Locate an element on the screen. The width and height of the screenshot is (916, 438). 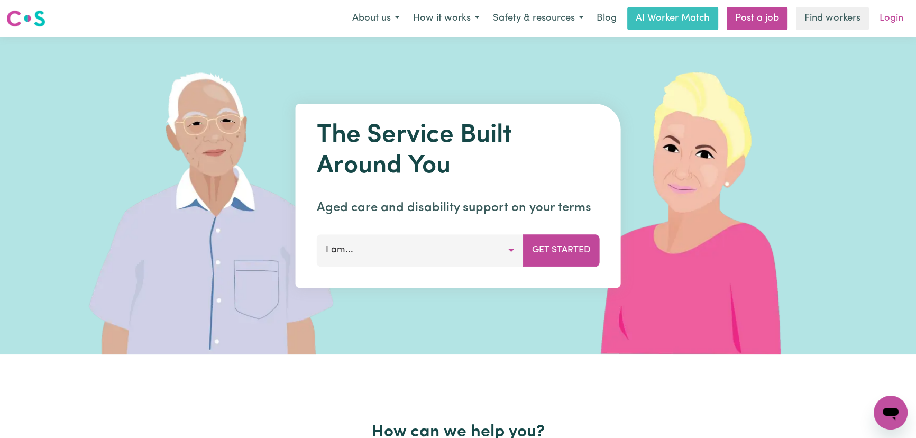
button: How it works is located at coordinates (446, 19).